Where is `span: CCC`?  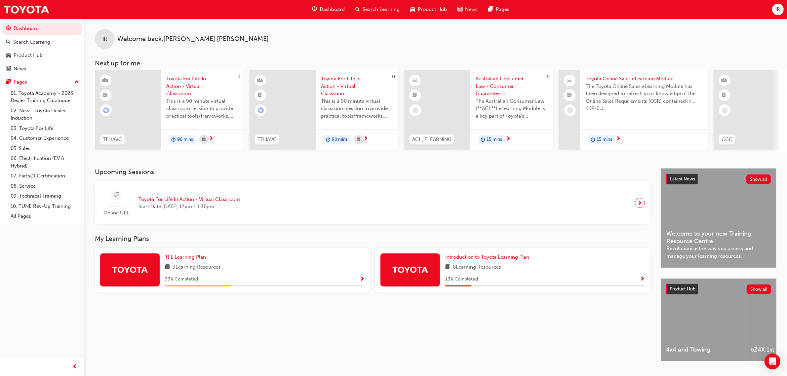
span: CCC is located at coordinates (727, 139).